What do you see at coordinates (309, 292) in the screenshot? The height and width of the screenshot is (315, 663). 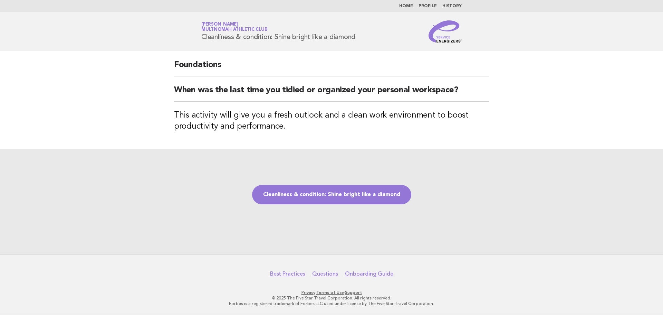 I see `a: Privacy` at bounding box center [309, 292].